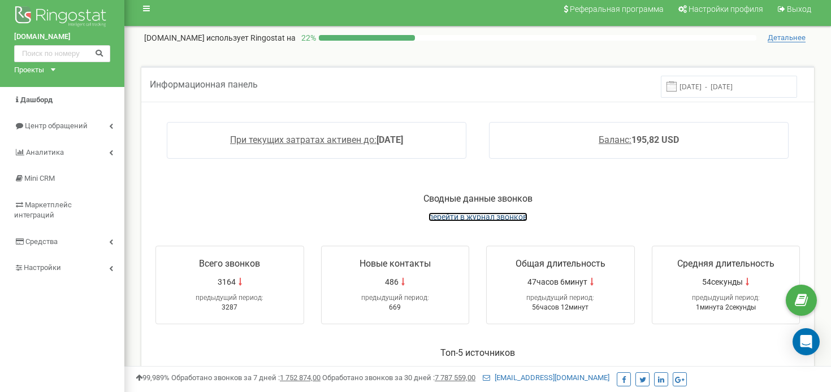 The width and height of the screenshot is (831, 392). Describe the element at coordinates (726, 308) in the screenshot. I see `span: 1минута 2секунды` at that location.